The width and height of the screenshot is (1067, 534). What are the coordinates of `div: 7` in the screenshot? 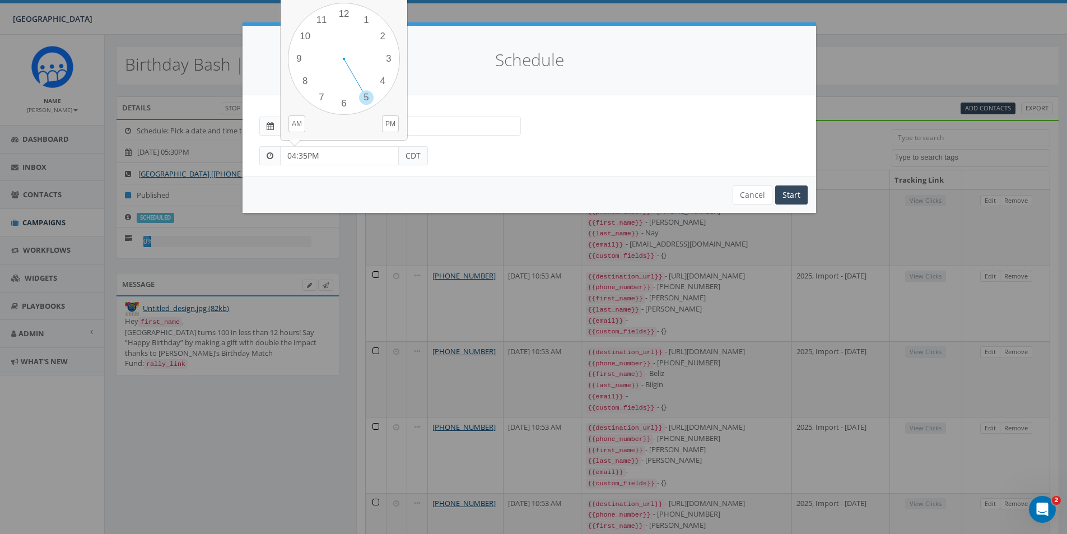 It's located at (321, 97).